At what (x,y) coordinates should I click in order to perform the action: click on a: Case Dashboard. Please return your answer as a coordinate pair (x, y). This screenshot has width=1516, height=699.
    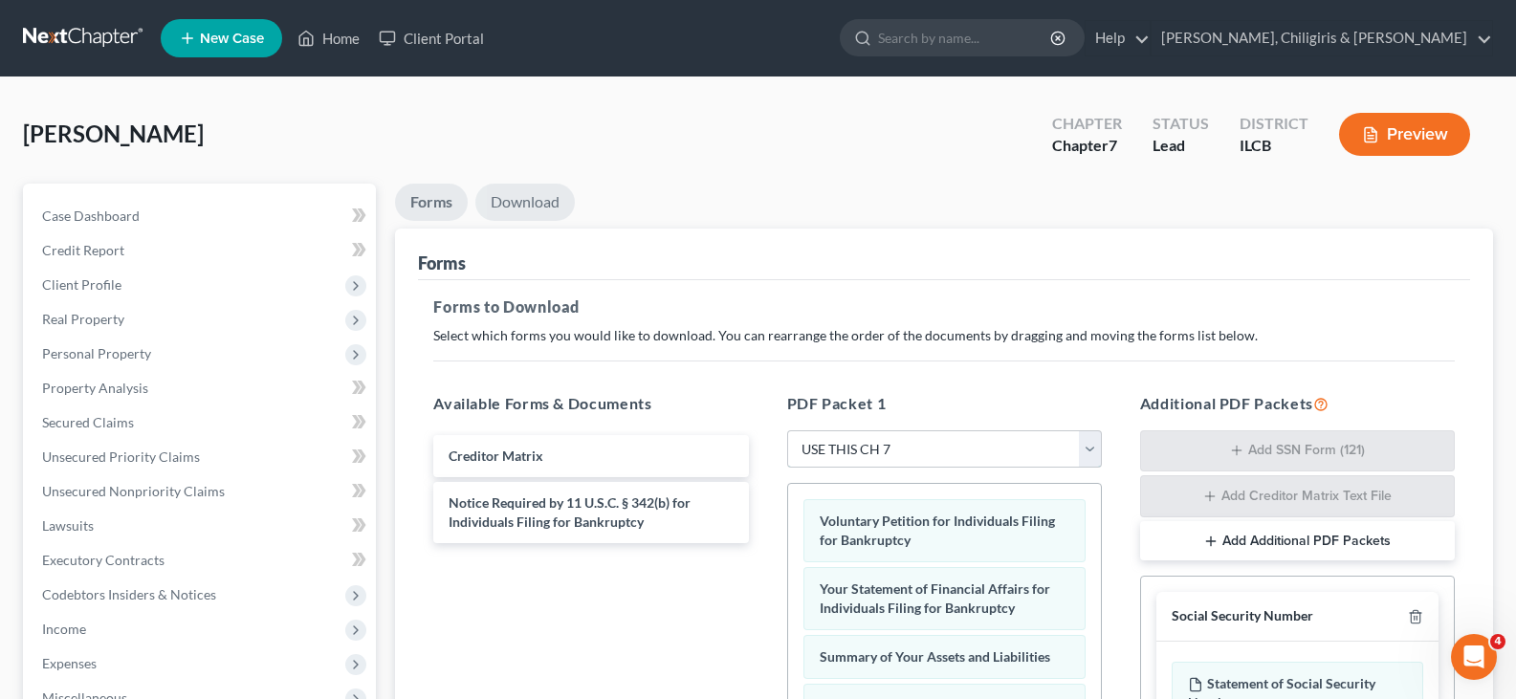
    Looking at the image, I should click on (201, 216).